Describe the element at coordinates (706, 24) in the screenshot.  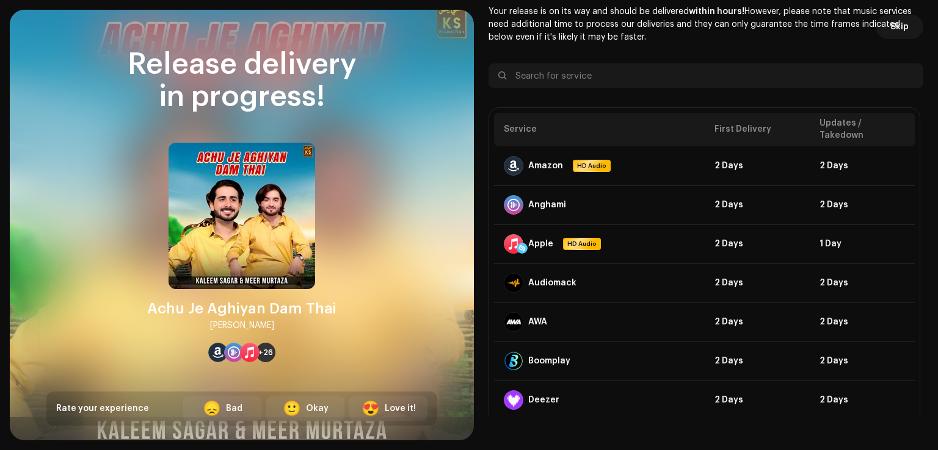
I see `p: Your release is on its way and should be delivered However, please note that music services need ...` at that location.